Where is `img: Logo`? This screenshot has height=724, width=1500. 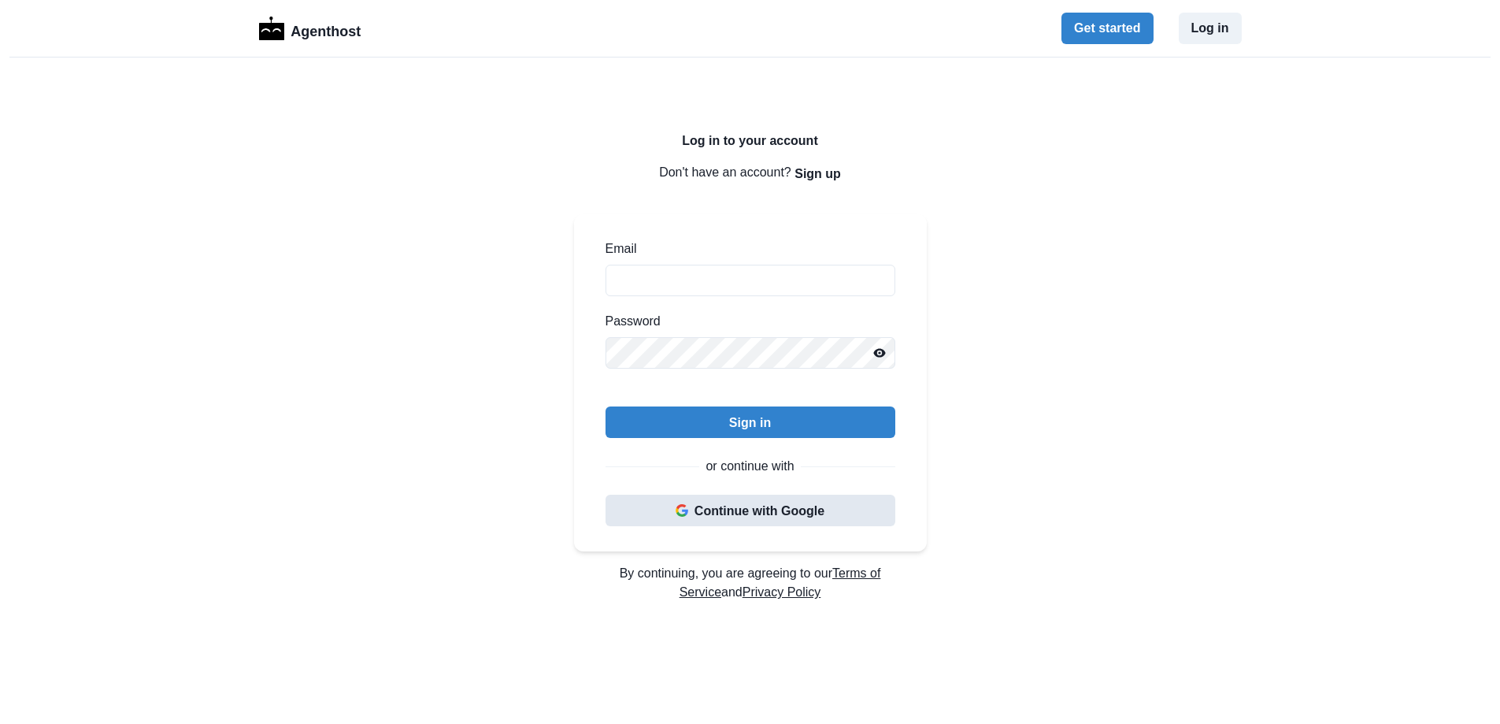 img: Logo is located at coordinates (272, 28).